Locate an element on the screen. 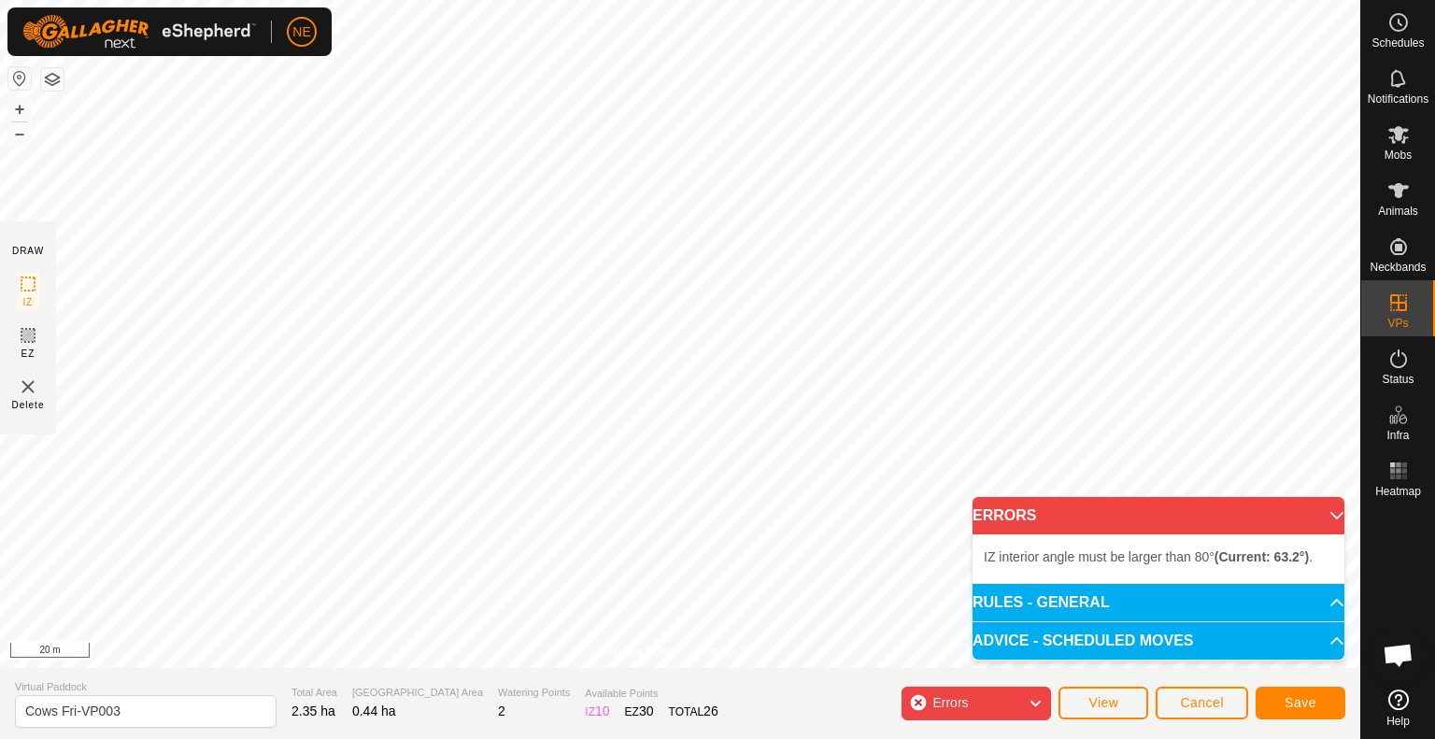  button: Reset Map is located at coordinates (20, 78).